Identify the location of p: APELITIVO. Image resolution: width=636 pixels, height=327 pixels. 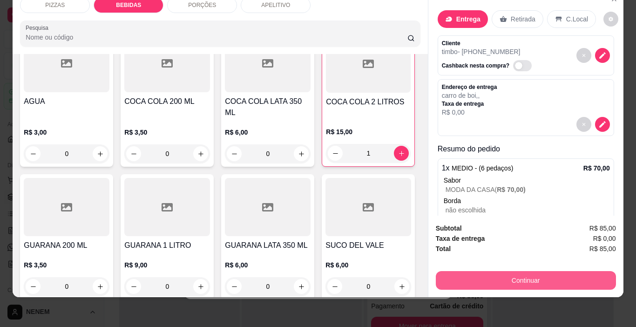
(276, 5).